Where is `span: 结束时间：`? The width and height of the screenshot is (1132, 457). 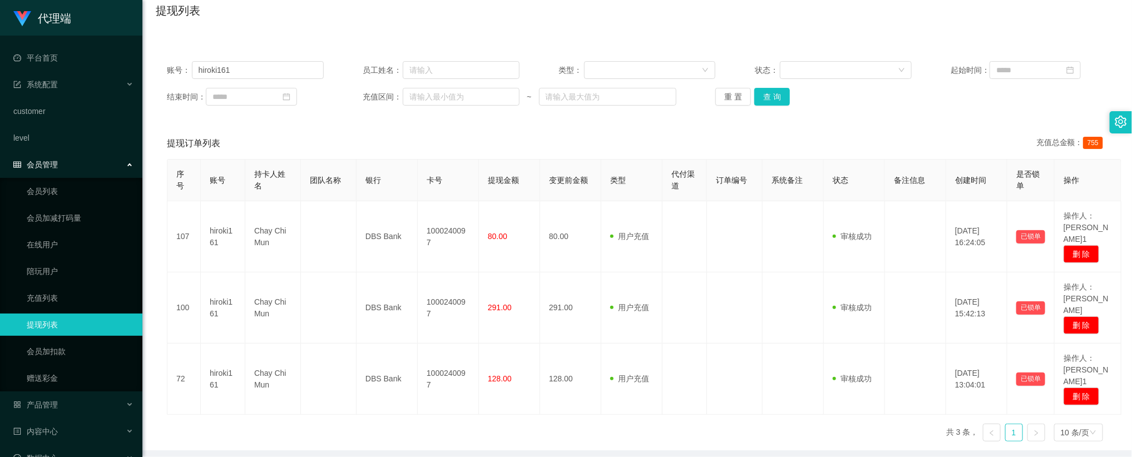 span: 结束时间： is located at coordinates (186, 97).